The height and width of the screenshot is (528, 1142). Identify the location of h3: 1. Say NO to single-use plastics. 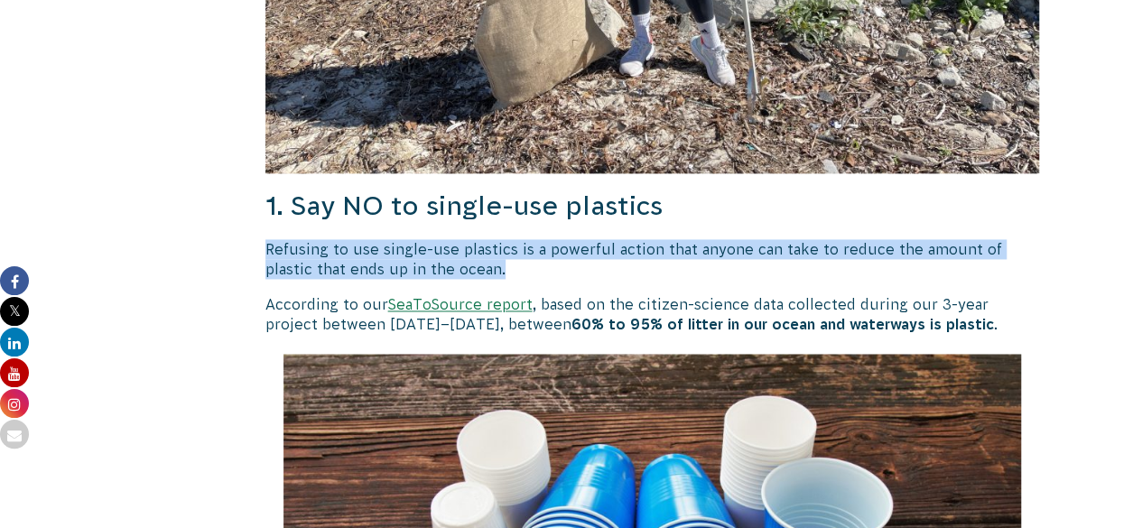
(653, 206).